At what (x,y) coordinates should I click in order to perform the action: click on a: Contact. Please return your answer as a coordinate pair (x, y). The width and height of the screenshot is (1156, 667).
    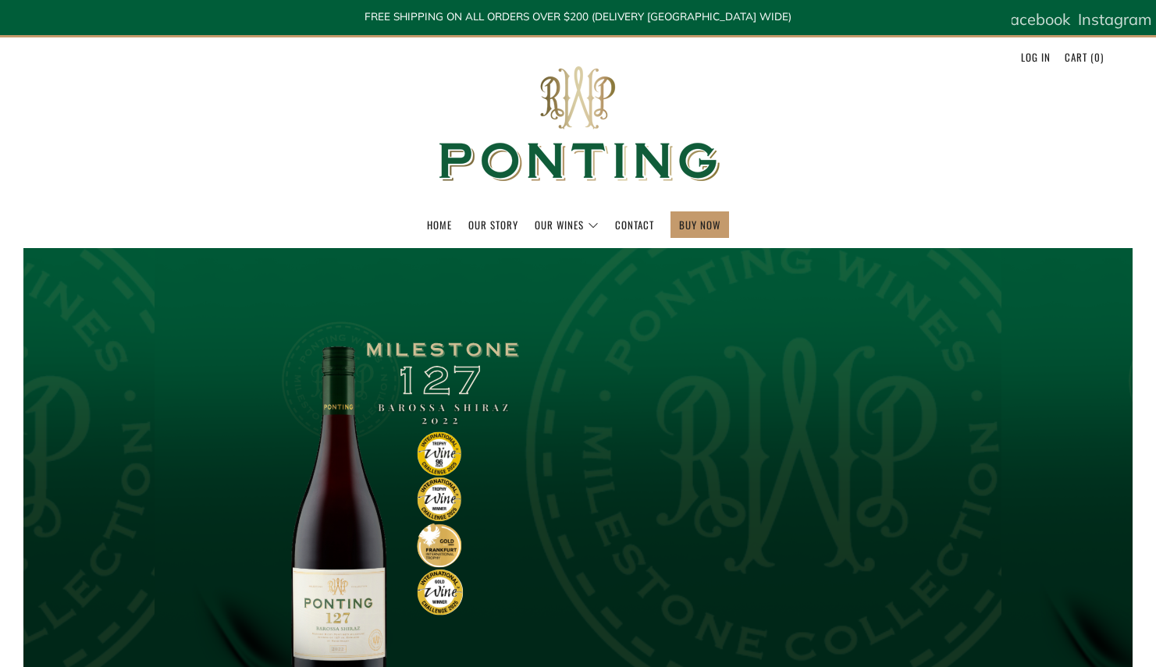
    Looking at the image, I should click on (634, 225).